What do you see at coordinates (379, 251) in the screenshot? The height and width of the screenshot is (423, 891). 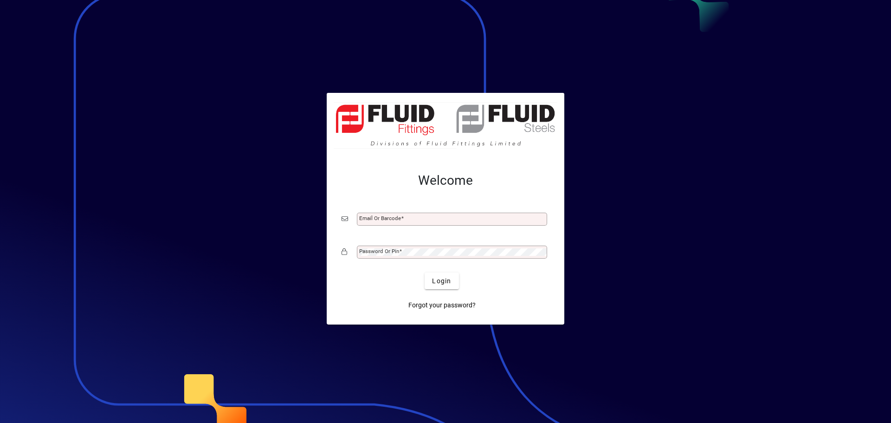 I see `mat-label: Password or Pin` at bounding box center [379, 251].